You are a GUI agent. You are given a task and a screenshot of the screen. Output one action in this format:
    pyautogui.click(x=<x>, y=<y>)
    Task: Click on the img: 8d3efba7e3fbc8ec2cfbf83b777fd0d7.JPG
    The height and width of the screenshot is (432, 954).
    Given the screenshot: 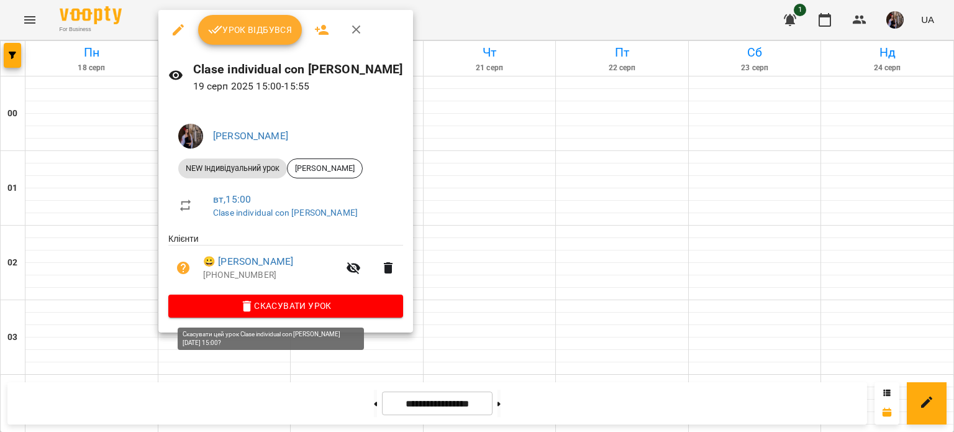 What is the action you would take?
    pyautogui.click(x=191, y=136)
    